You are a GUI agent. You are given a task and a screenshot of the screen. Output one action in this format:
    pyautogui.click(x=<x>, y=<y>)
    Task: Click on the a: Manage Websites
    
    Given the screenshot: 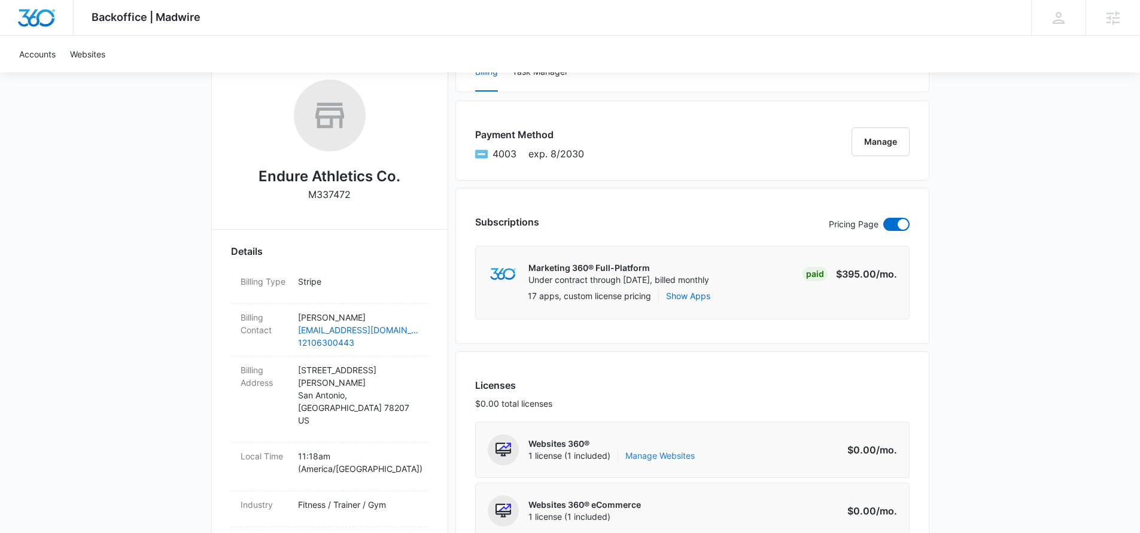 What is the action you would take?
    pyautogui.click(x=660, y=456)
    